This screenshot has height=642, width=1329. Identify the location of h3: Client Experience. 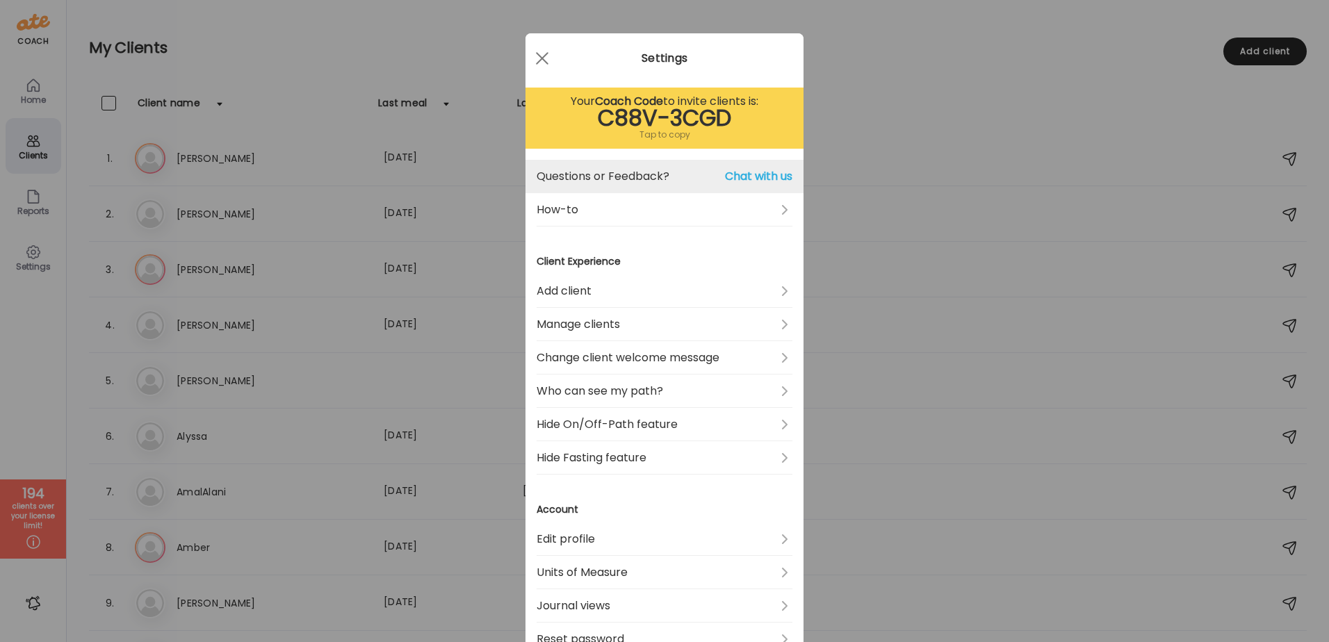
(664, 261).